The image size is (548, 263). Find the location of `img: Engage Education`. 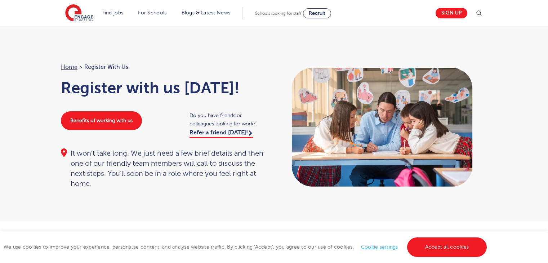

img: Engage Education is located at coordinates (79, 13).